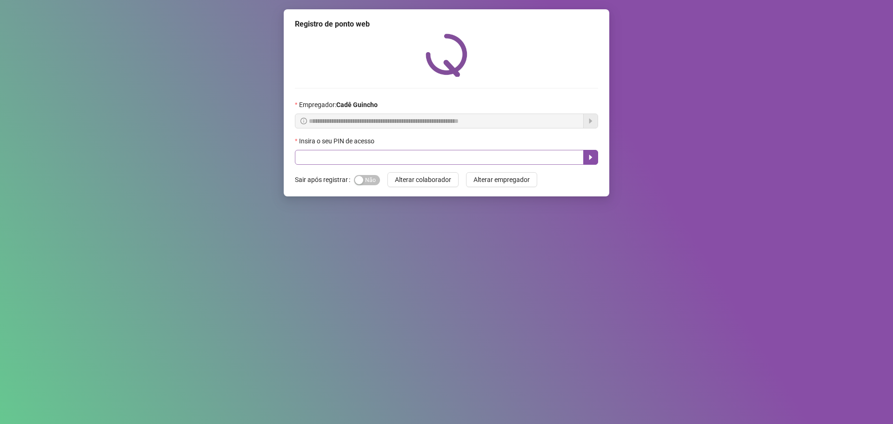 The image size is (893, 424). Describe the element at coordinates (338, 141) in the screenshot. I see `label: Insira o seu PIN de acesso` at that location.